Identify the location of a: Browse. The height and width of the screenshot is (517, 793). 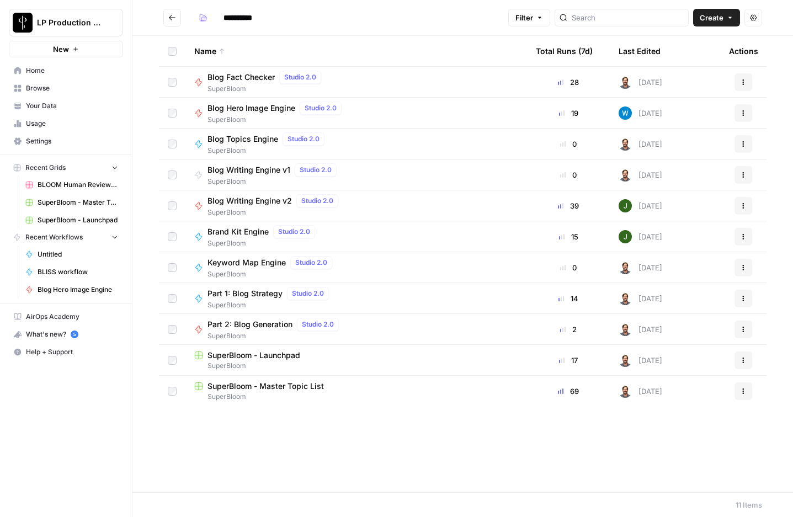
(66, 88).